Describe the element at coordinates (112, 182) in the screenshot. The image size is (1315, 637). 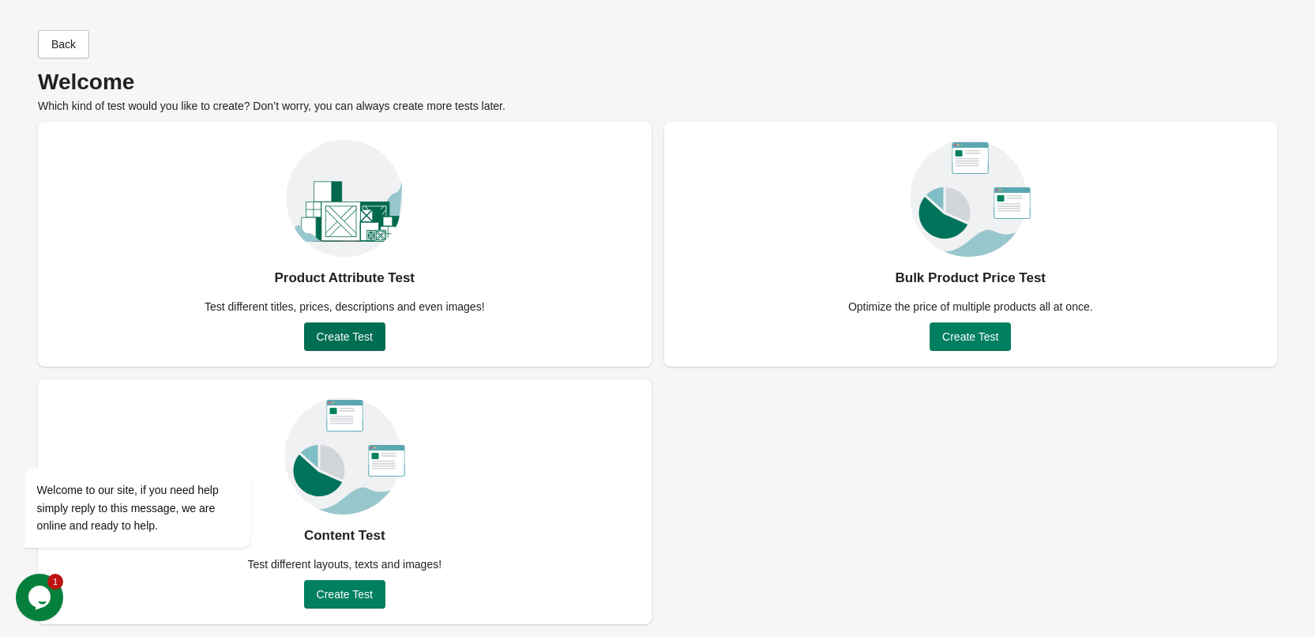
I see `span: Welcome to our site, if you need help simply reply to this message, we are online and ready to help.` at that location.